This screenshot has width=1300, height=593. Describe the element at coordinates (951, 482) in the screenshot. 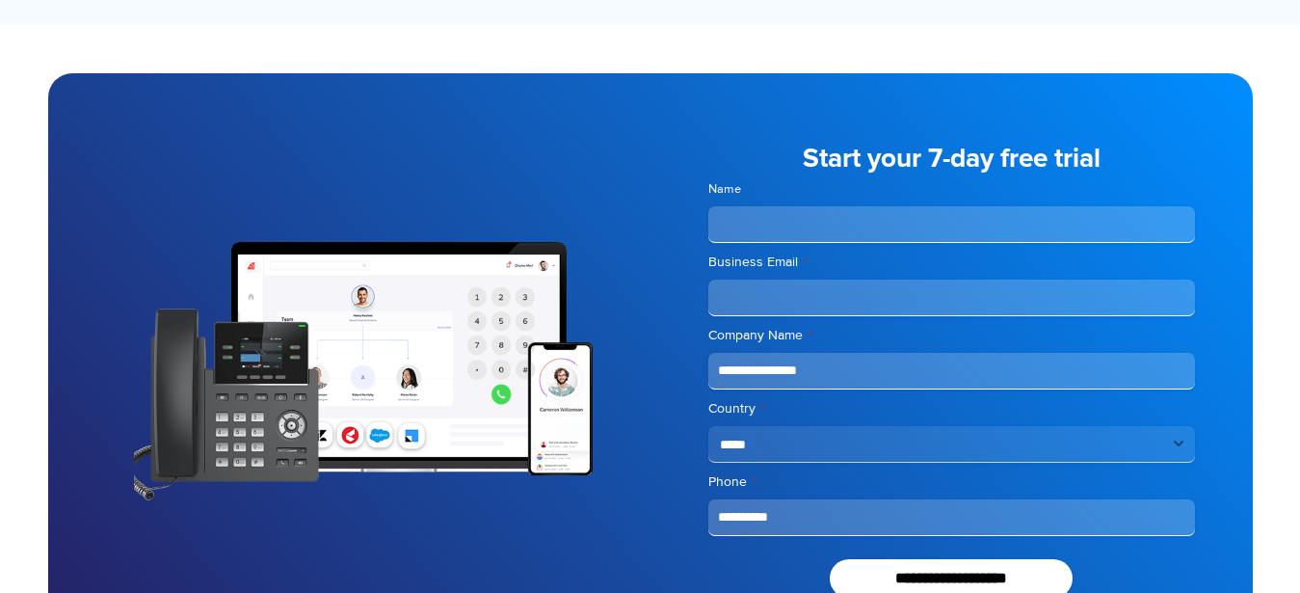

I see `label: Phone` at that location.